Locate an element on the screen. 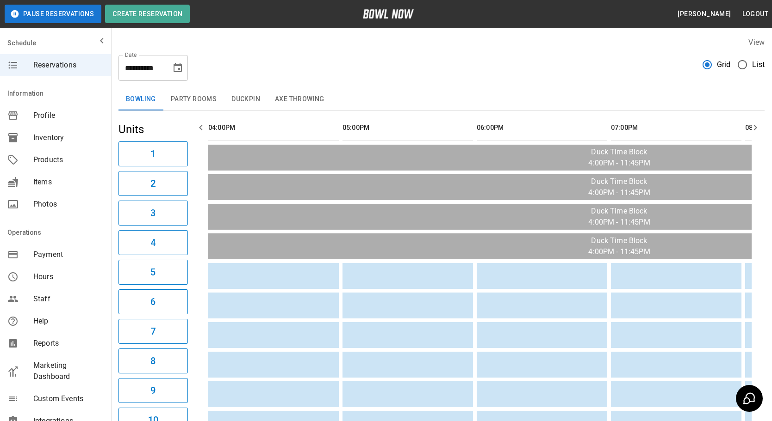 The width and height of the screenshot is (772, 421). button: Bowling is located at coordinates (141, 99).